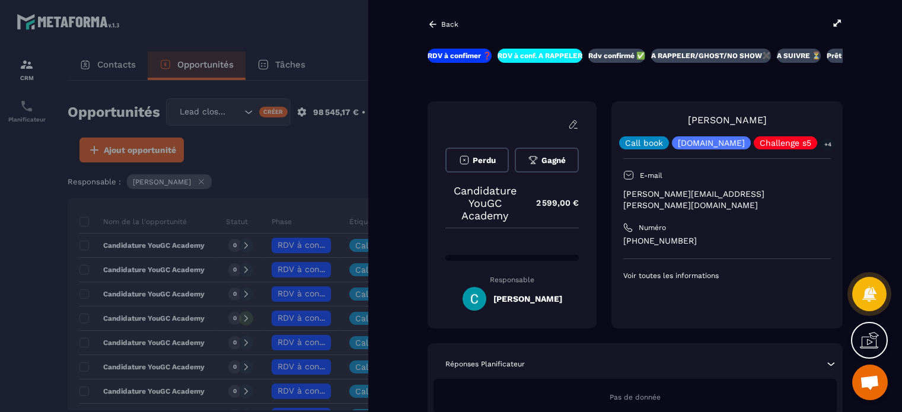  I want to click on span: Pas de donnée, so click(635, 397).